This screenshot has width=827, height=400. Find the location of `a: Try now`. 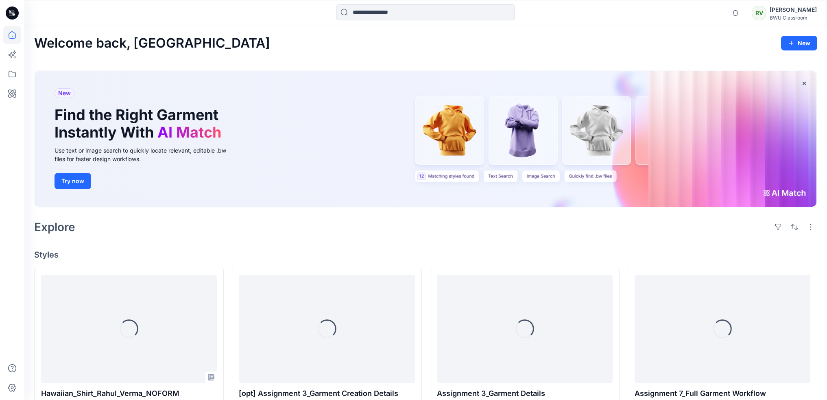

a: Try now is located at coordinates (73, 181).